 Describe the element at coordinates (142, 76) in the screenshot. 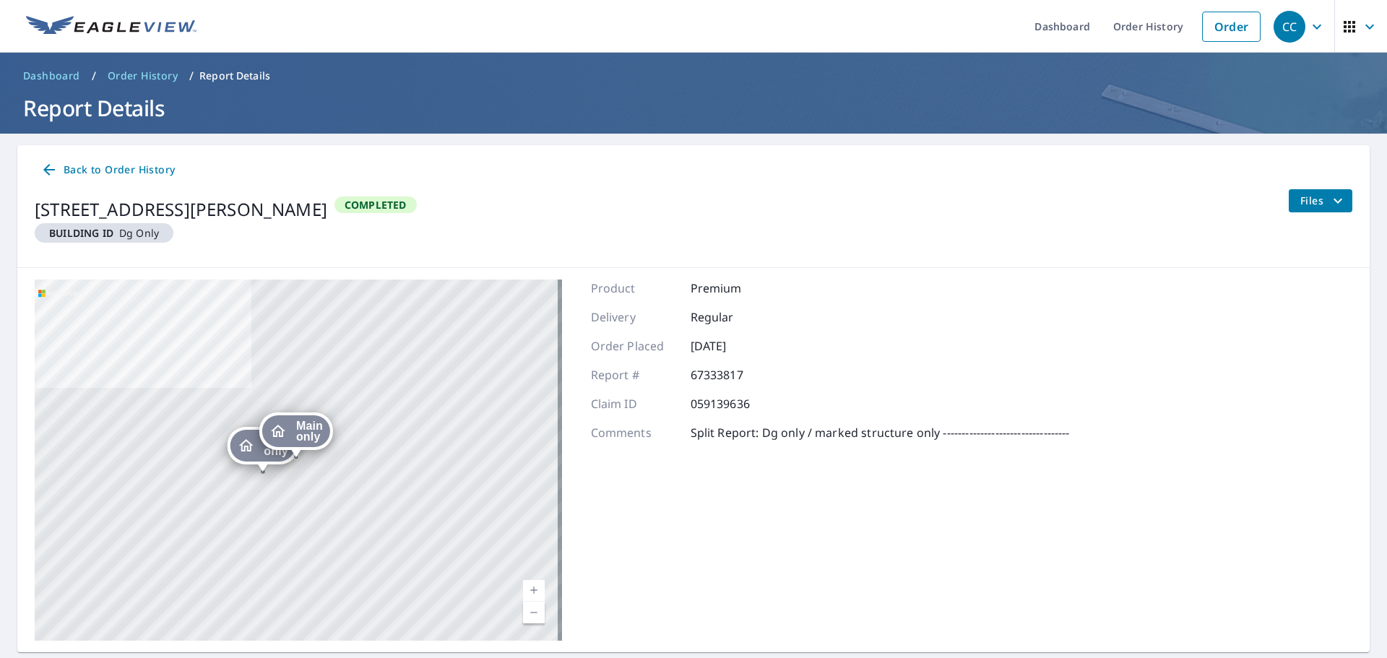

I see `a: Order History` at that location.